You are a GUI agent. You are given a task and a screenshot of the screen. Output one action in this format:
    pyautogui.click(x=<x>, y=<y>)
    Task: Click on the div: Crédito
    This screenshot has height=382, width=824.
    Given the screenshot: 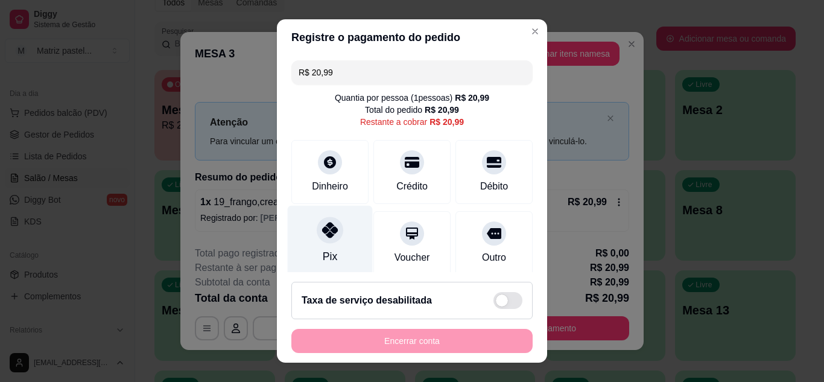 What is the action you would take?
    pyautogui.click(x=412, y=186)
    